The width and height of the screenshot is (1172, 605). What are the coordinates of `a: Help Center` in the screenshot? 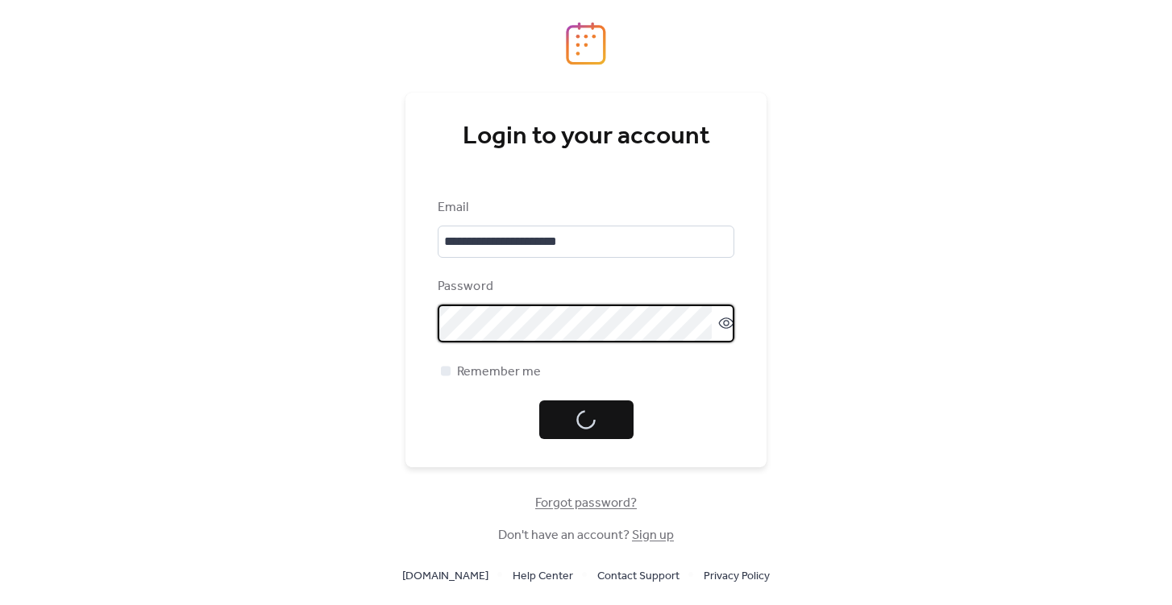 It's located at (543, 576).